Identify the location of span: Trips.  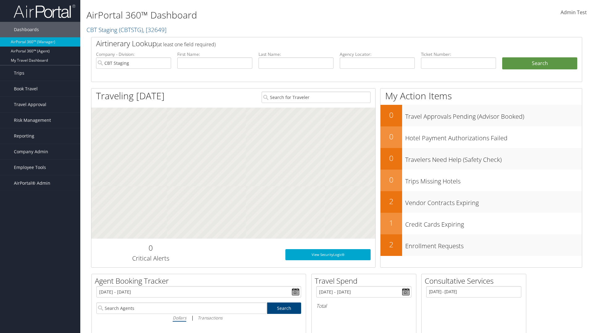
(19, 73).